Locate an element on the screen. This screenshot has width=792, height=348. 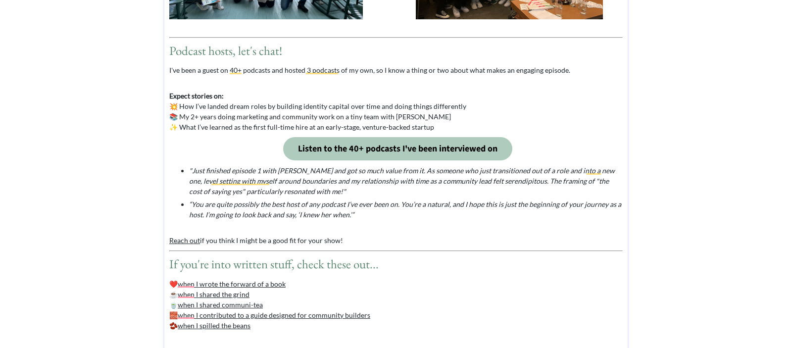
p: I've been a guest on 40+ podcasts and hosted 3 podcasts of my own, so I know a thing or two about... is located at coordinates (396, 75).